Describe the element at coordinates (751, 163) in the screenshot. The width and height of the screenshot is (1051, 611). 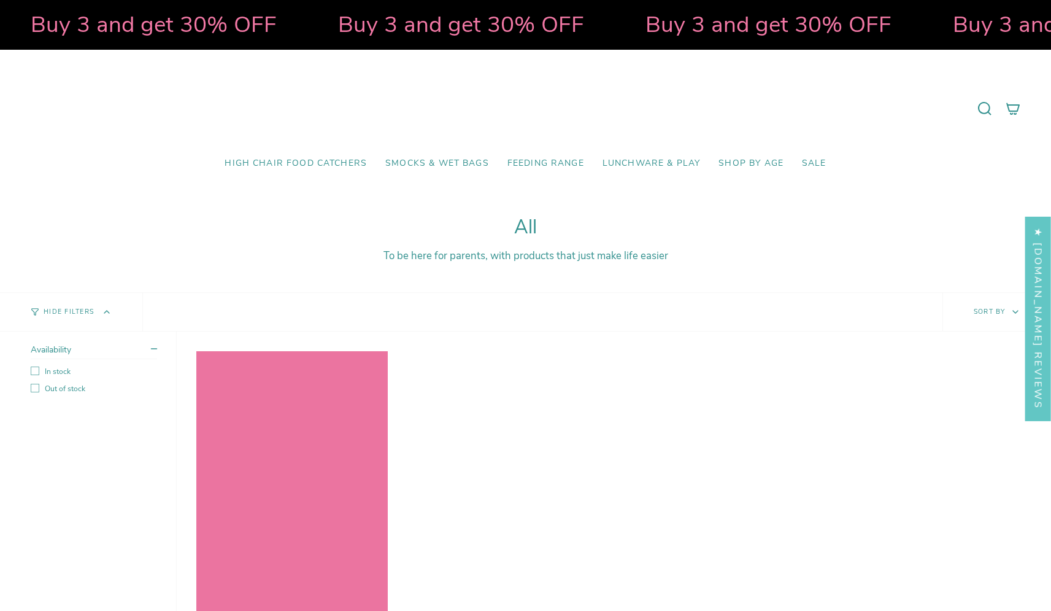
I see `span: Shop by Age` at that location.